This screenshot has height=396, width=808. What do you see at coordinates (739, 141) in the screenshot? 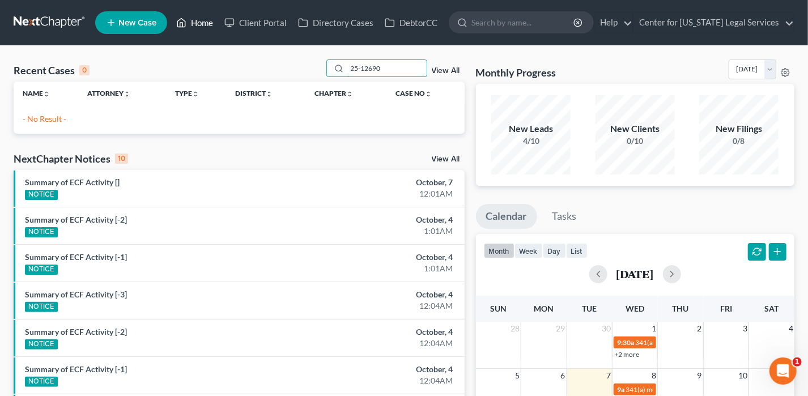
I see `div: 0/8` at bounding box center [739, 141].